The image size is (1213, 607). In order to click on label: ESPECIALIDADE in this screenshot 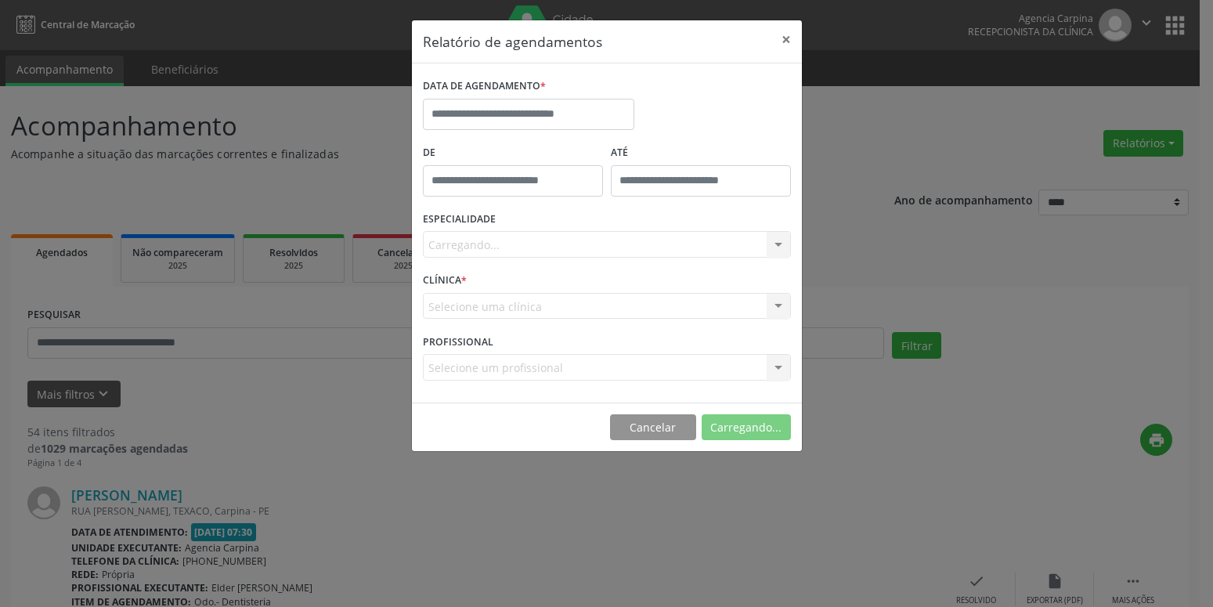, I will do `click(459, 219)`.